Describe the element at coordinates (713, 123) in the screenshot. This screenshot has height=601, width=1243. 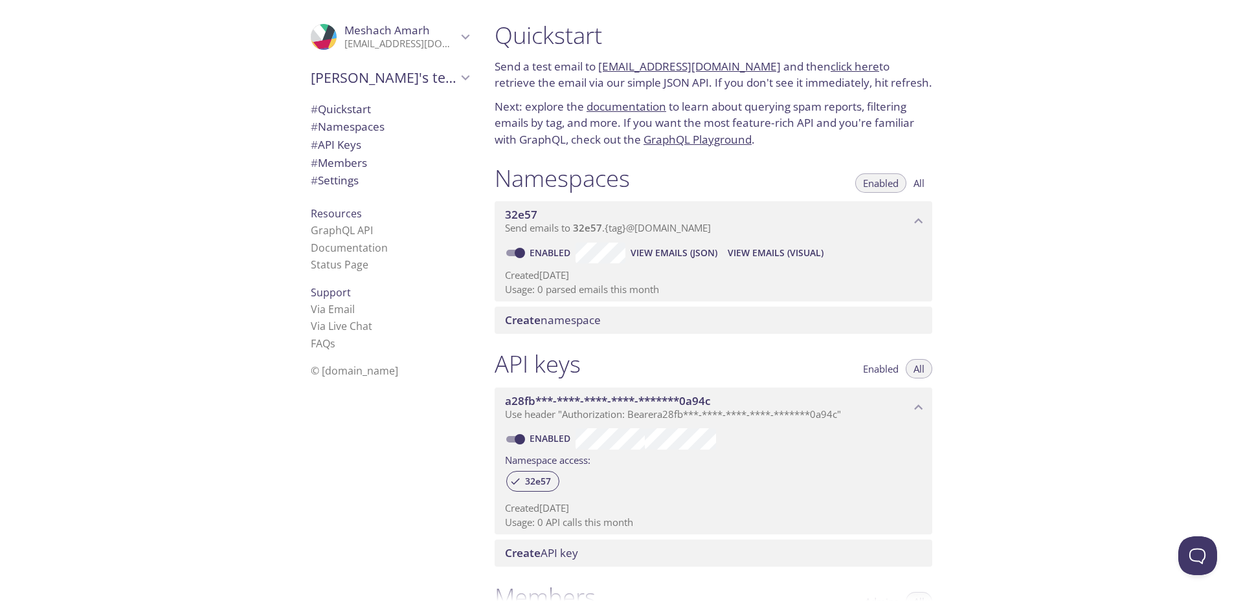
I see `p: Next: explore the to learn about querying spam reports, filtering emails by tag, and more. If you...` at that location.